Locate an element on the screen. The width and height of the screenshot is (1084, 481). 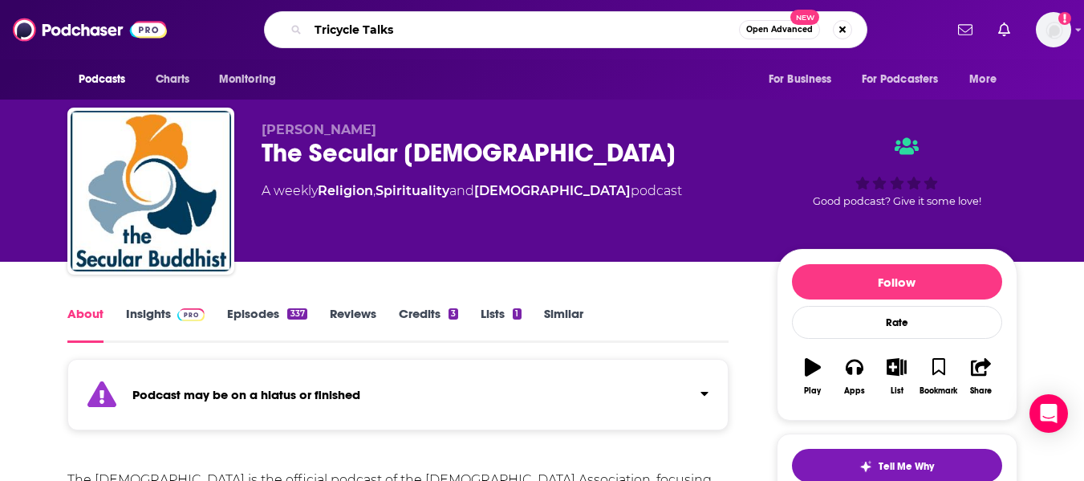
a: Charts is located at coordinates (173, 79).